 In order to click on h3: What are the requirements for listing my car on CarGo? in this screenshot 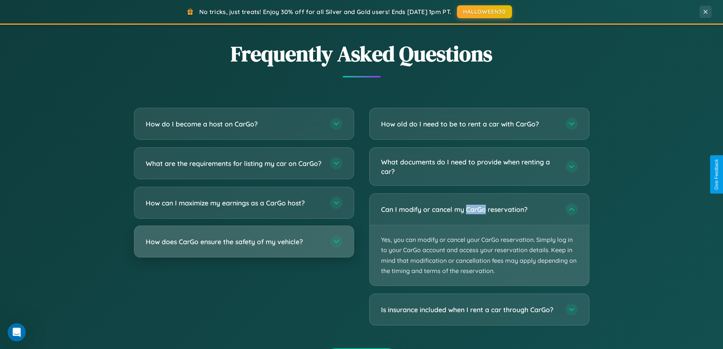, I will do `click(234, 163)`.